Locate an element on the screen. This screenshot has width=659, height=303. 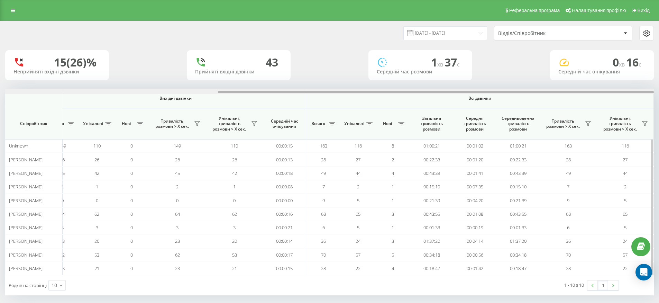
span: Співробітник is located at coordinates (34, 124).